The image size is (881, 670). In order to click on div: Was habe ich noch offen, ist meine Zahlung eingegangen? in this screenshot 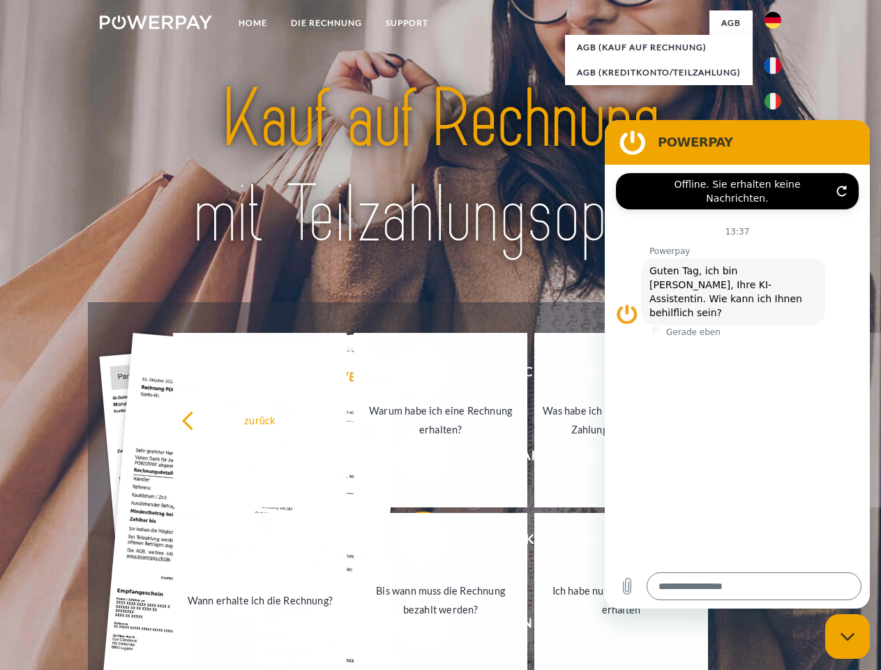, I will do `click(621, 420)`.